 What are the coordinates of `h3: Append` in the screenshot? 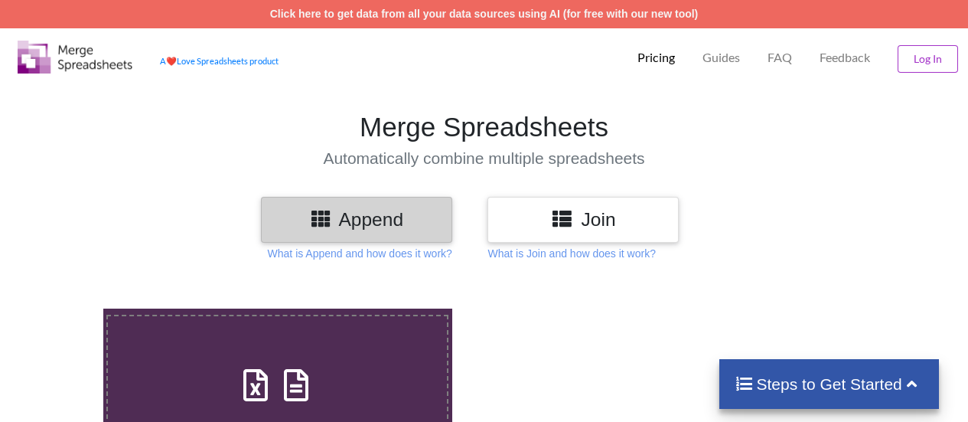 It's located at (357, 219).